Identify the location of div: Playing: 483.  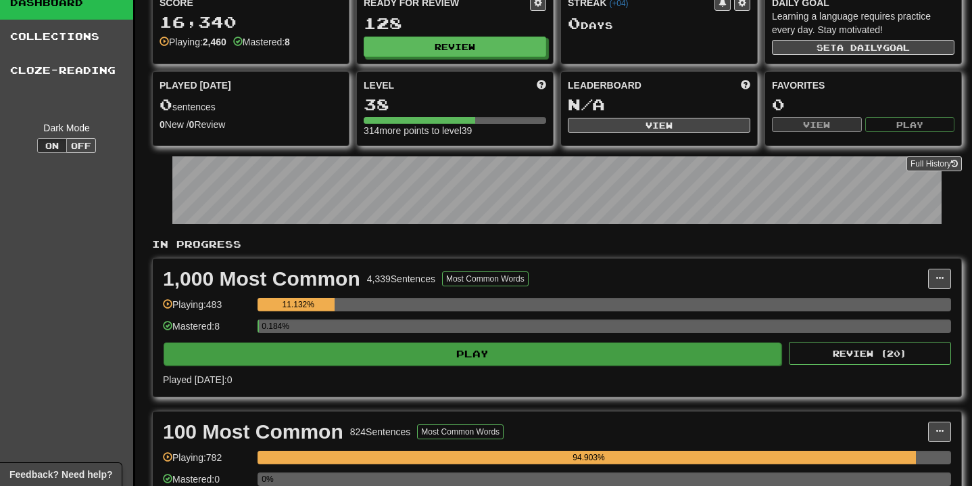
(207, 308).